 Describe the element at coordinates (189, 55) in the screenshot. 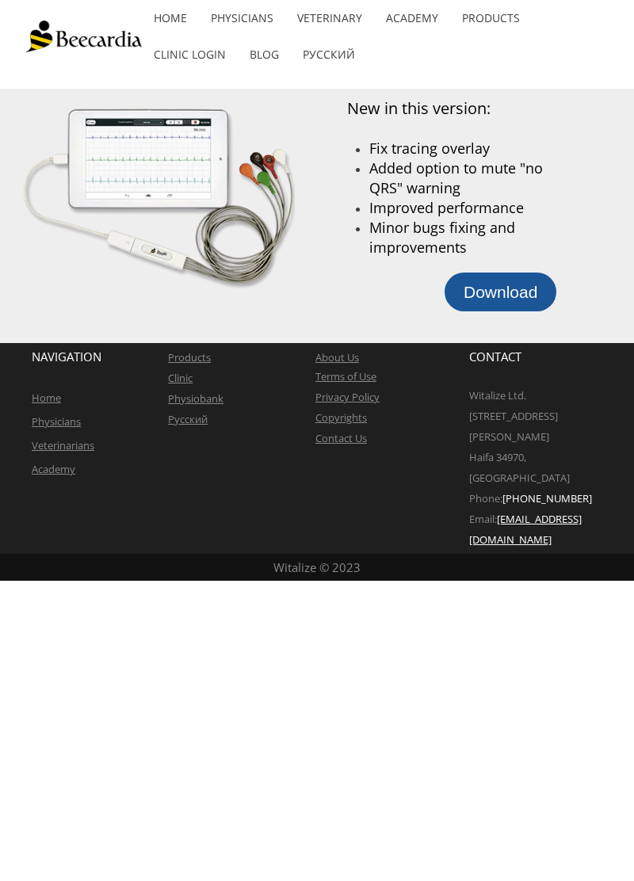

I see `a: Clinic Login` at that location.